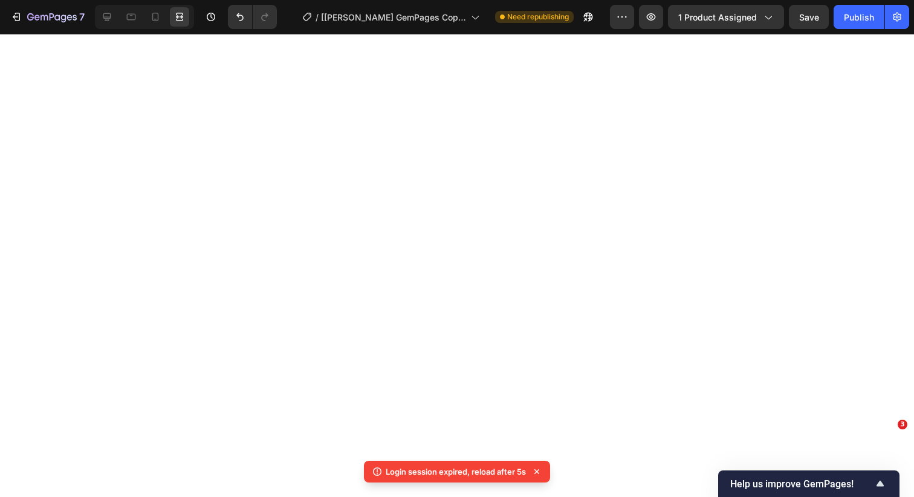  I want to click on p: 7, so click(82, 17).